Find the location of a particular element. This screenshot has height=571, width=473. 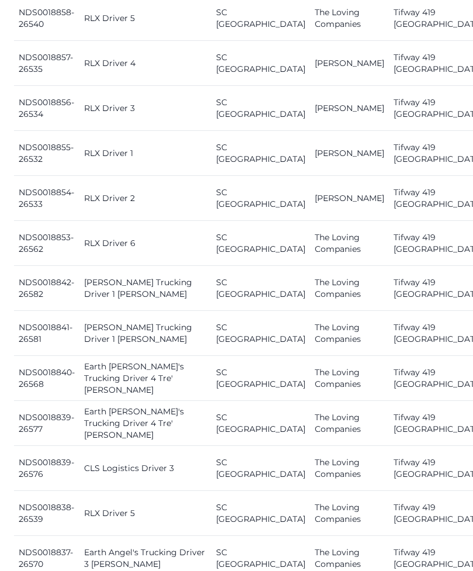

td: NDS0018841-26581 is located at coordinates (47, 334).